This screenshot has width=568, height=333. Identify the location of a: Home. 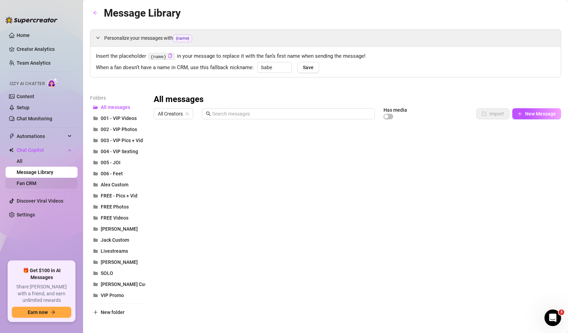
(23, 35).